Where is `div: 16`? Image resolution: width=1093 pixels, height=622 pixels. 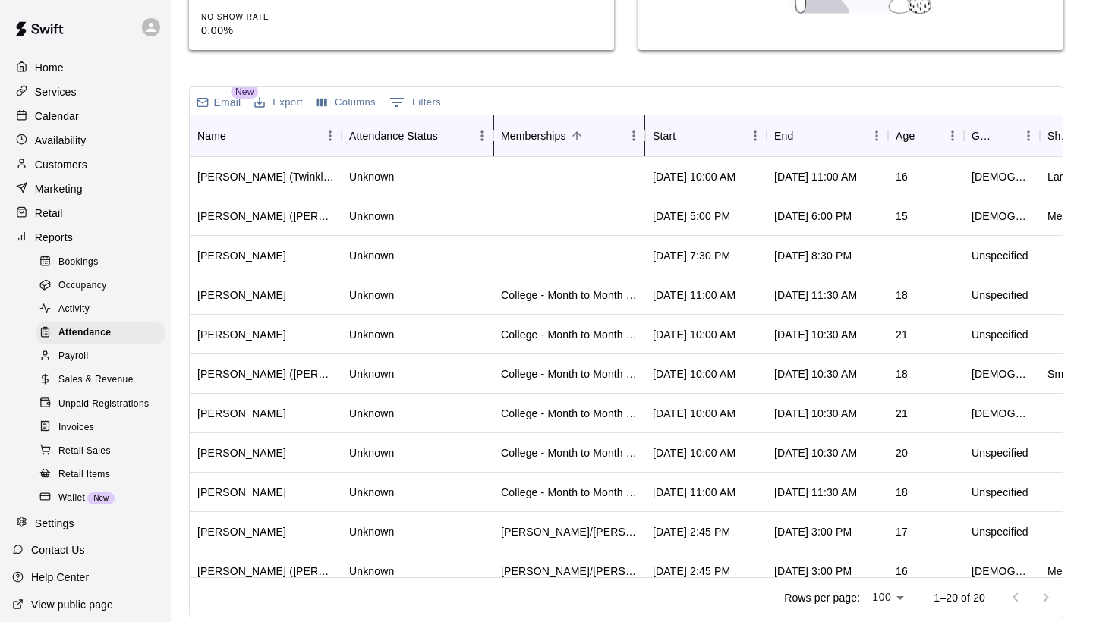
div: 16 is located at coordinates (902, 571).